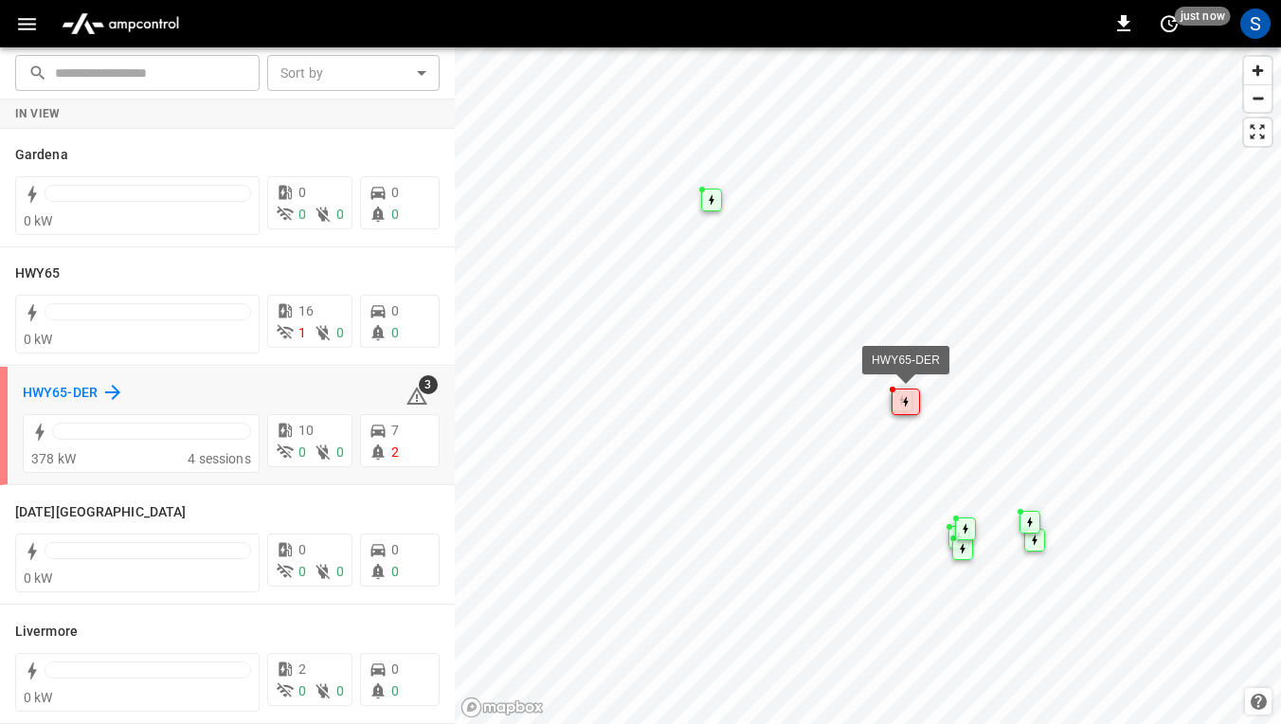 This screenshot has width=1281, height=724. What do you see at coordinates (306, 311) in the screenshot?
I see `span: 16` at bounding box center [306, 311].